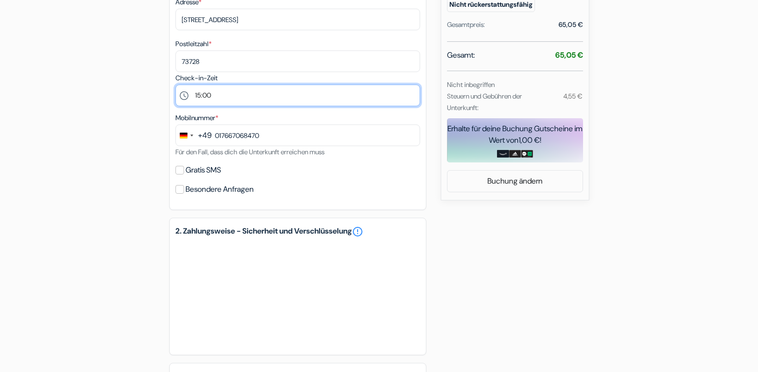 This screenshot has height=372, width=758. I want to click on label: Besondere Anfragen, so click(220, 189).